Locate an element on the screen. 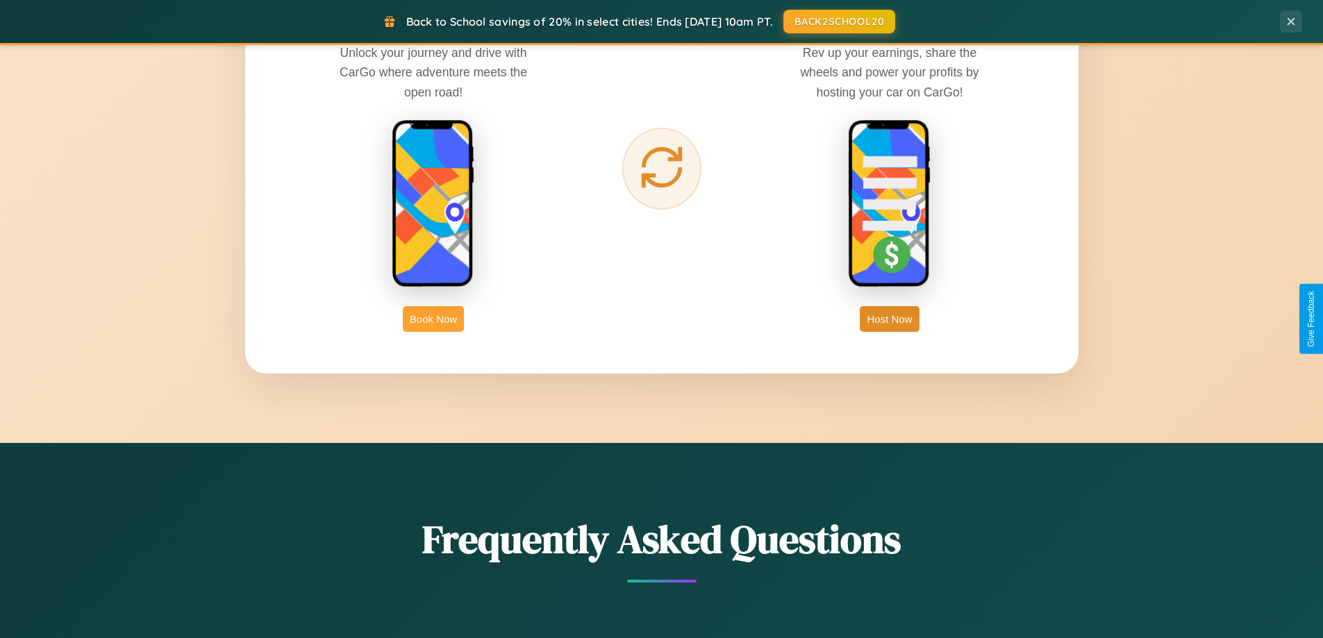  img: host phone is located at coordinates (890, 204).